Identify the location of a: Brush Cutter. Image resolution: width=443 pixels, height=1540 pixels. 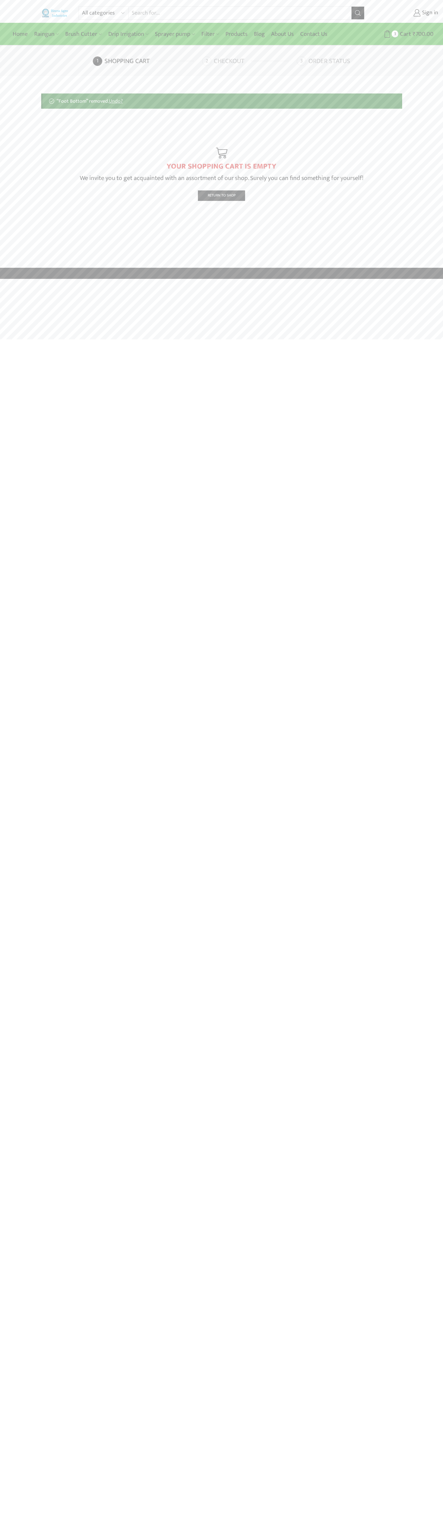
(83, 34).